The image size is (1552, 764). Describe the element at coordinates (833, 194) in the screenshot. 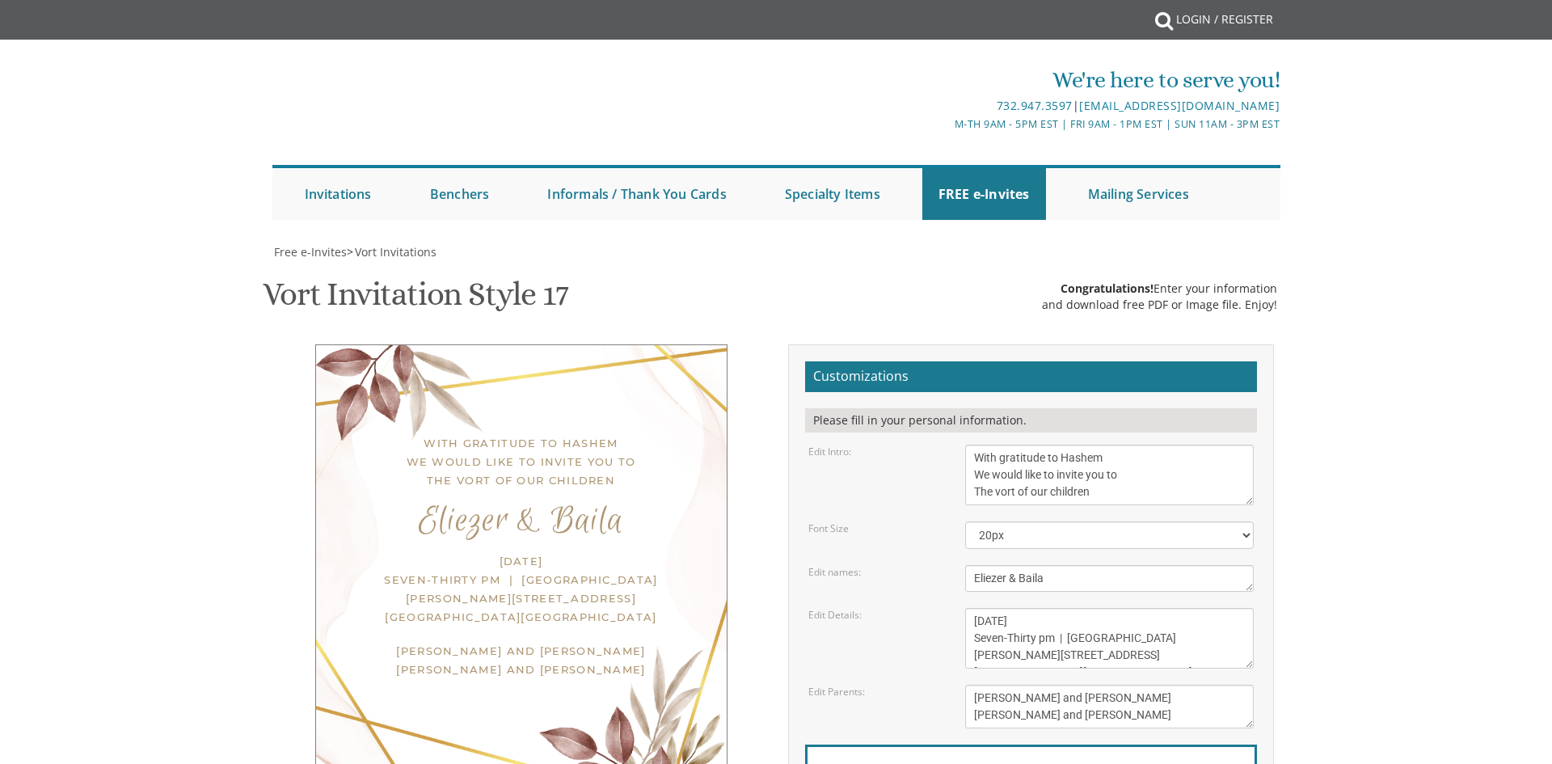

I see `a: Specialty Items` at that location.